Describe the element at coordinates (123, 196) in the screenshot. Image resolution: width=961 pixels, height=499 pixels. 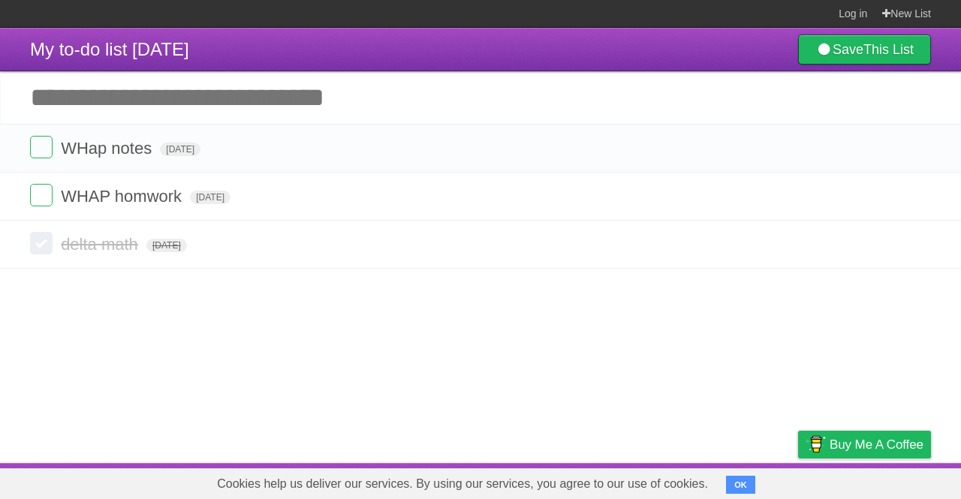
I see `span: WHAP homwork` at that location.